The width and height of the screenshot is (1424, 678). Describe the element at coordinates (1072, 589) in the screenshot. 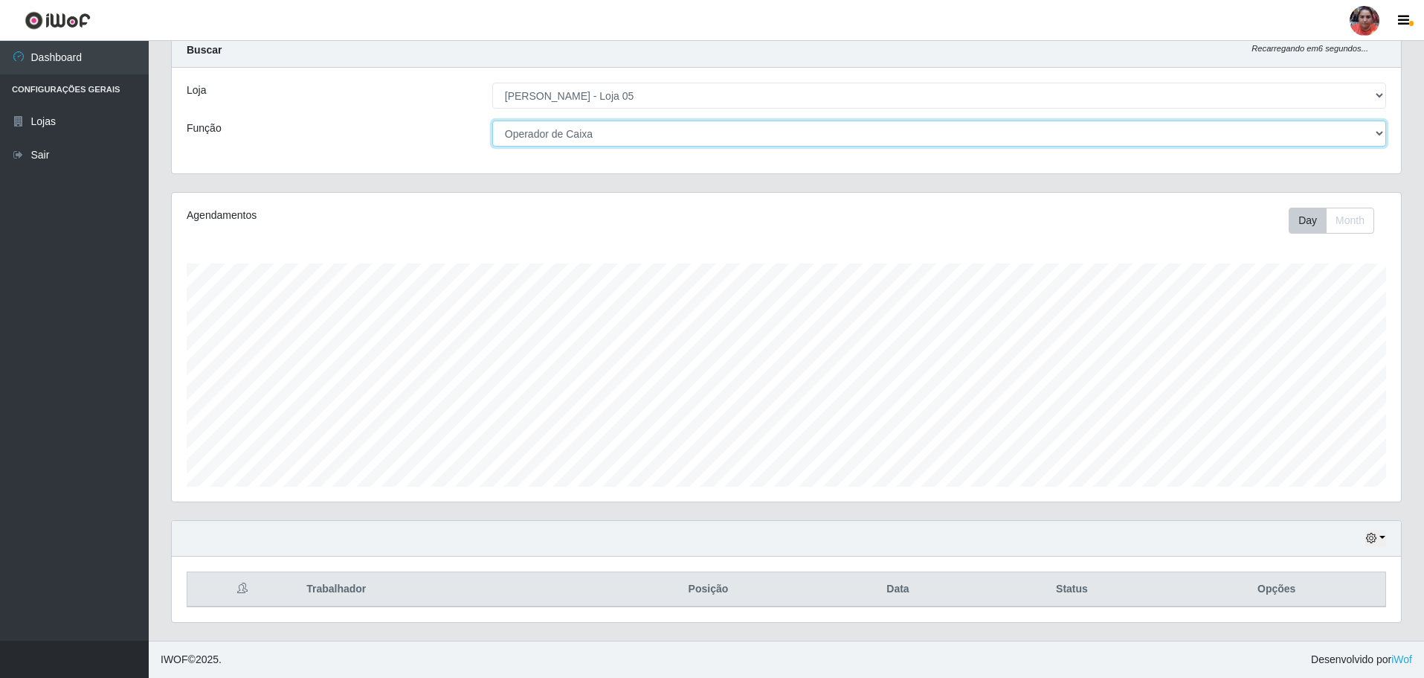

I see `th: Status` at that location.